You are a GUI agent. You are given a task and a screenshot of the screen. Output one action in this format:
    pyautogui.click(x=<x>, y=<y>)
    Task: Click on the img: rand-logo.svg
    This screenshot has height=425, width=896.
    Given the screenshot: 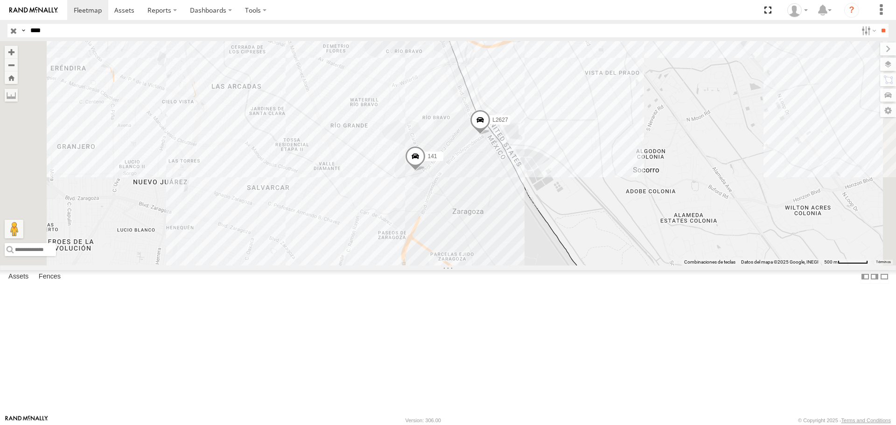 What is the action you would take?
    pyautogui.click(x=34, y=10)
    